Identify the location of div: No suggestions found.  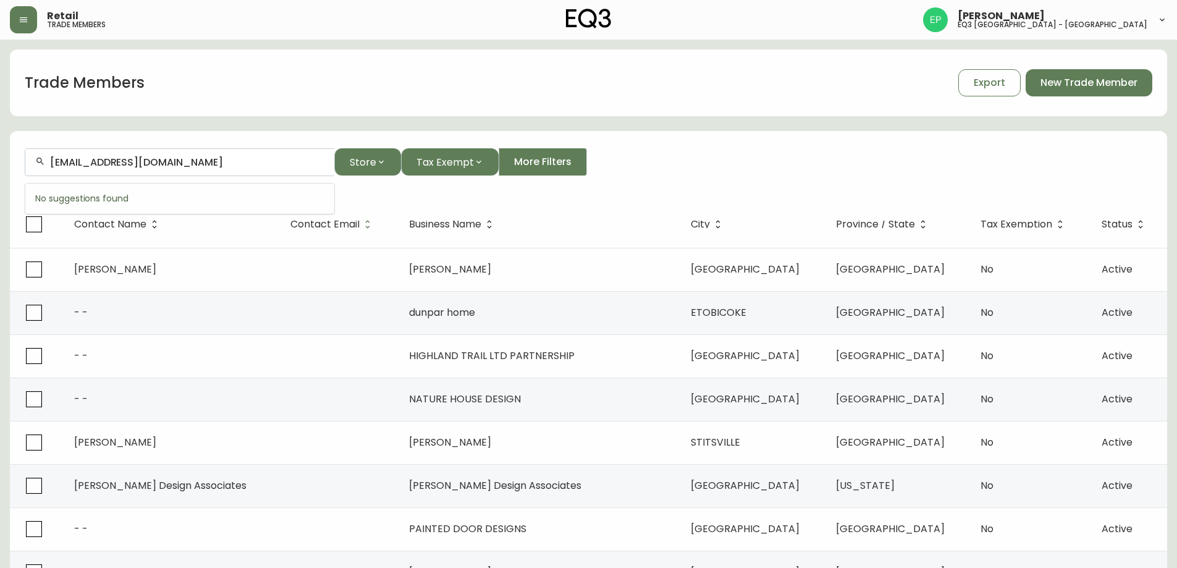
(180, 198).